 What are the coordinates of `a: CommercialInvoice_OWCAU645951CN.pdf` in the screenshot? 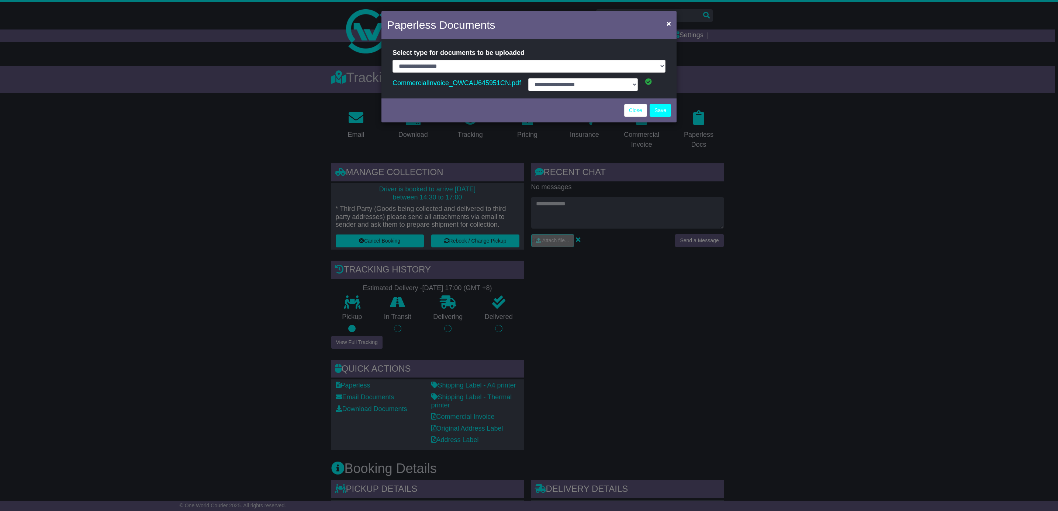 It's located at (457, 83).